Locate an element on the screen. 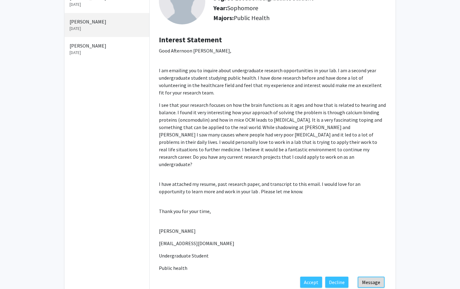 This screenshot has height=289, width=460. b: Interest Statement is located at coordinates (190, 40).